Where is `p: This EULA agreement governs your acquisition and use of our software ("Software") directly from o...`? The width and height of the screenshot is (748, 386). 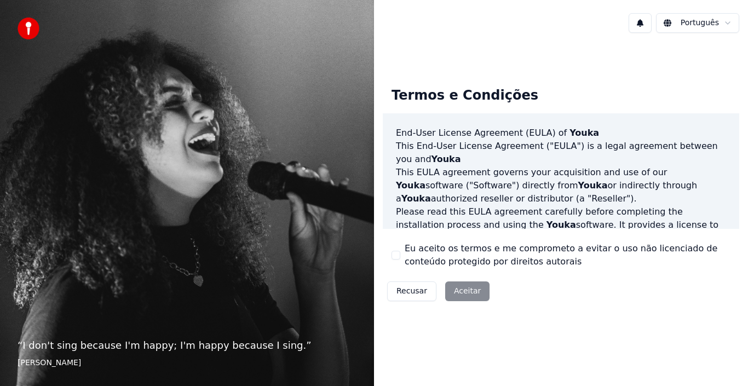
p: This EULA agreement governs your acquisition and use of our software ("Software") directly from o... is located at coordinates (560, 186).